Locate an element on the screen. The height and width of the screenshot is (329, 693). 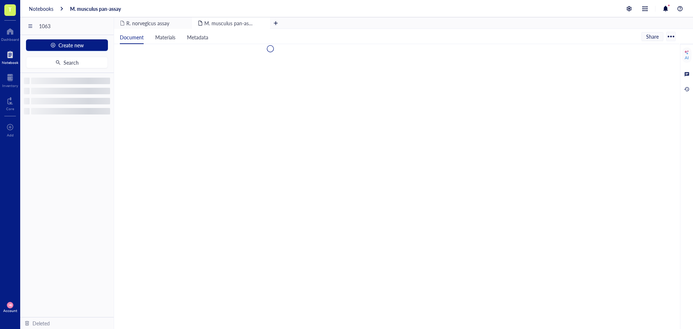
span: 1063 is located at coordinates (75, 26).